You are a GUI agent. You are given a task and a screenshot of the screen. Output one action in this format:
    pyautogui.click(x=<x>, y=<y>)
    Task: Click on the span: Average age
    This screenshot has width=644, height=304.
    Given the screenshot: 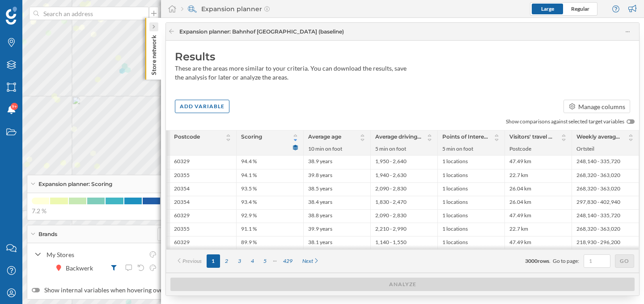 What is the action you would take?
    pyautogui.click(x=325, y=138)
    